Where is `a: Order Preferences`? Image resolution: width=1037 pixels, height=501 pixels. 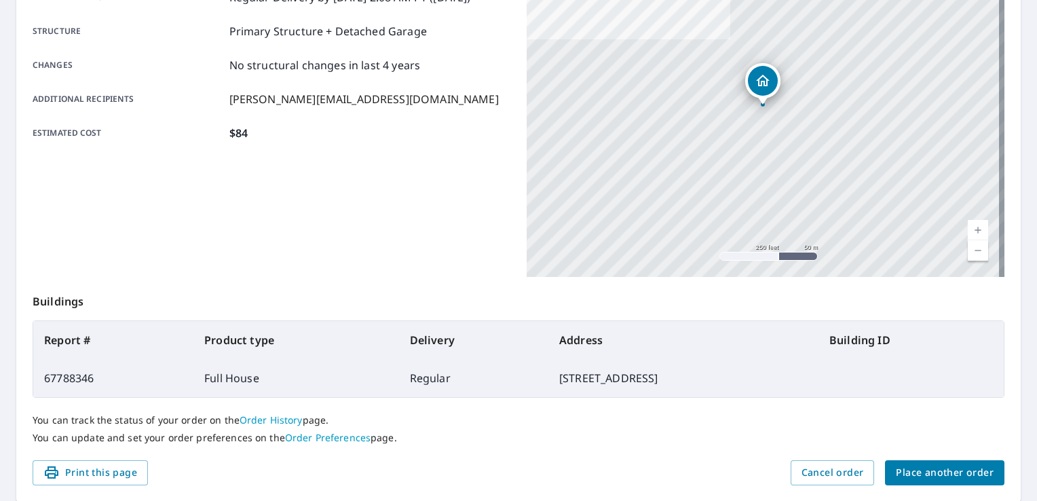
a: Order Preferences is located at coordinates (328, 437).